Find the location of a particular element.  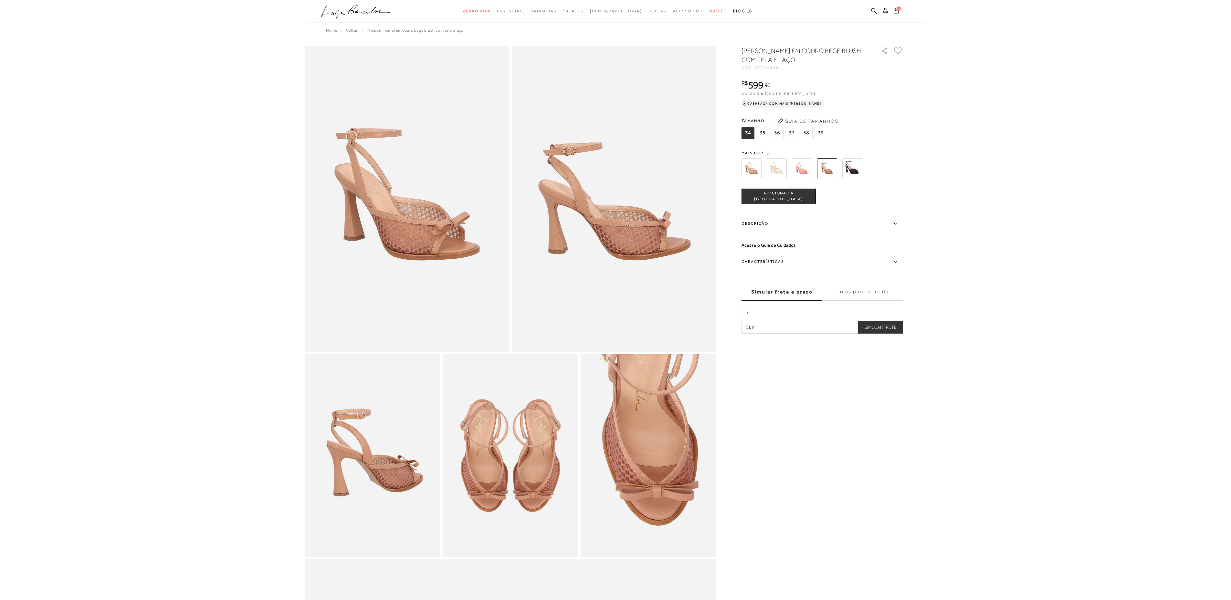

img: SANDÁLIA DE SALTO FLARE ALTO EM COURO ROSA CEREJEIRA E TELA is located at coordinates (802, 168).